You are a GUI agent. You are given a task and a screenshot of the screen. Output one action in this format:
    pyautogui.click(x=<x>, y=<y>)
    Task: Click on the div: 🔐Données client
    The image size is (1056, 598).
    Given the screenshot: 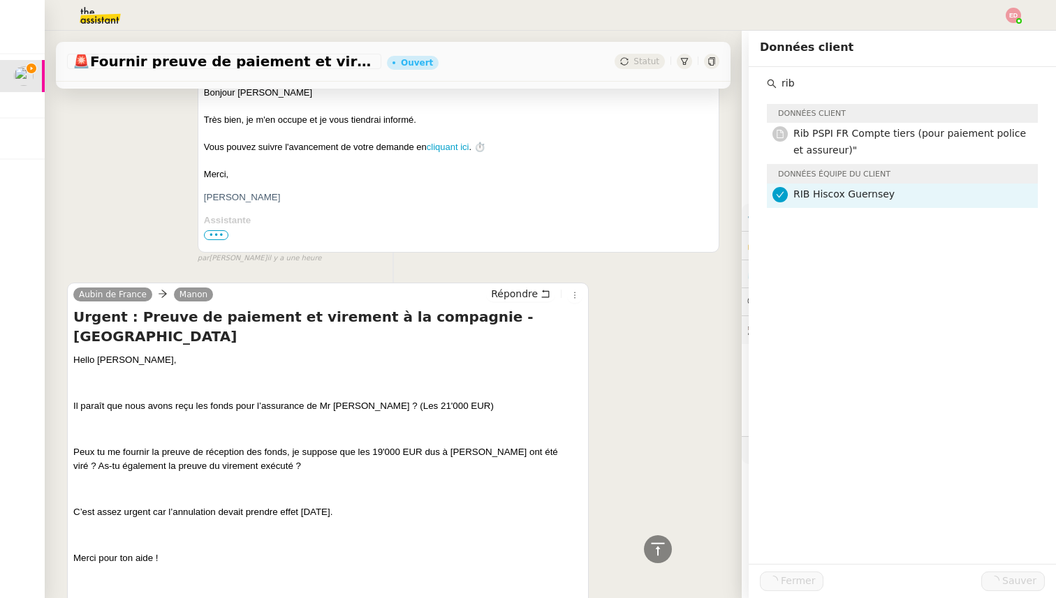 What is the action you would take?
    pyautogui.click(x=899, y=245)
    